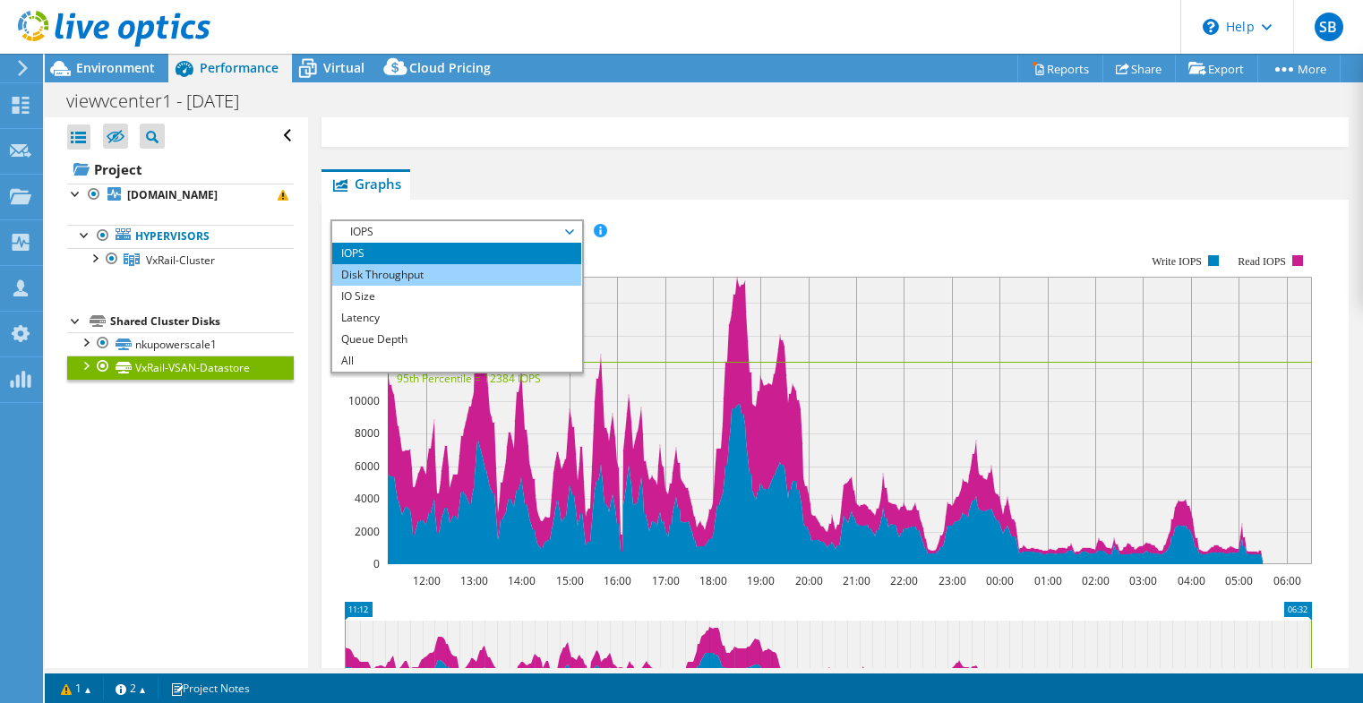  Describe the element at coordinates (180, 344) in the screenshot. I see `a: nkupowerscale1` at that location.